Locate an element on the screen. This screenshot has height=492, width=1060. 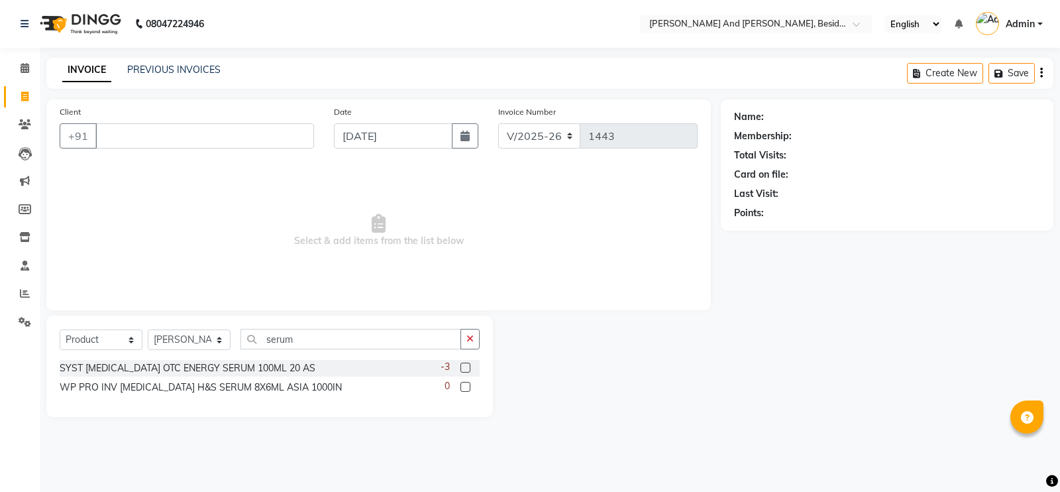
b: 08047224946 is located at coordinates (175, 24).